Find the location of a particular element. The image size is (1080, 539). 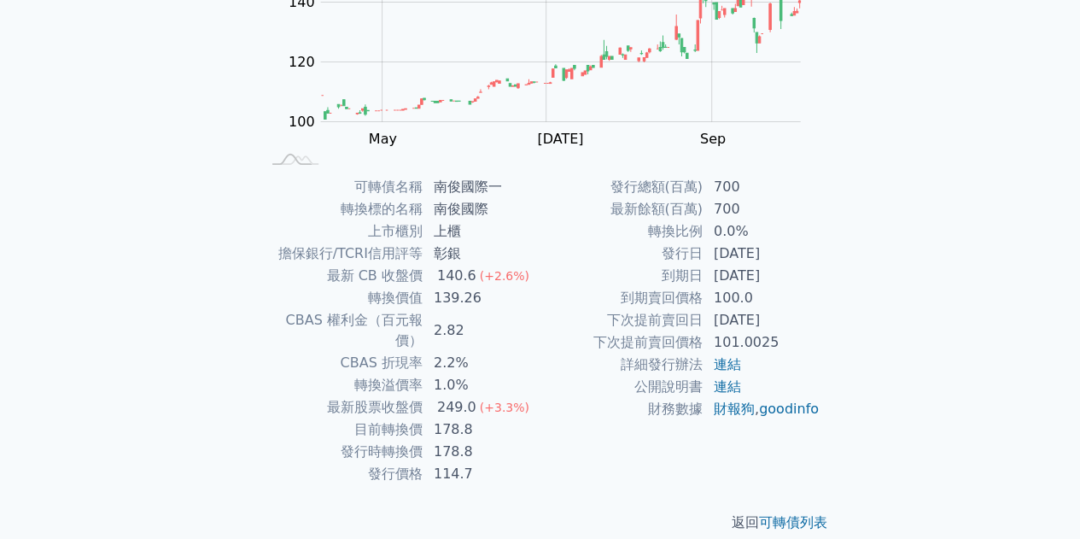

td: 轉換價值 is located at coordinates (341, 298).